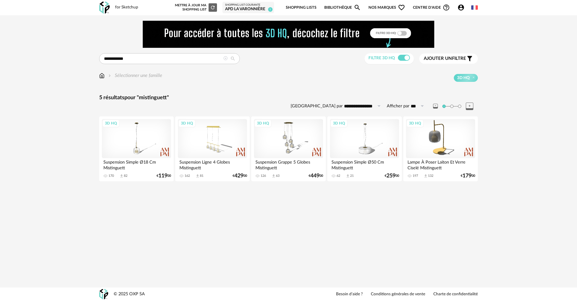  I want to click on button: Ajouter unfiltre Filter icon, so click(448, 59).